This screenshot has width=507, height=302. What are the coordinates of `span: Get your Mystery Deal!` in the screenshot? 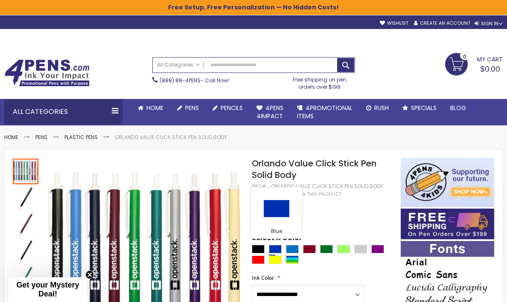 It's located at (47, 290).